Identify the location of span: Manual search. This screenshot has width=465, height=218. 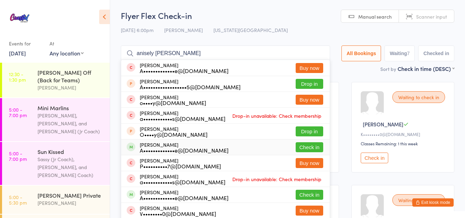
(375, 17).